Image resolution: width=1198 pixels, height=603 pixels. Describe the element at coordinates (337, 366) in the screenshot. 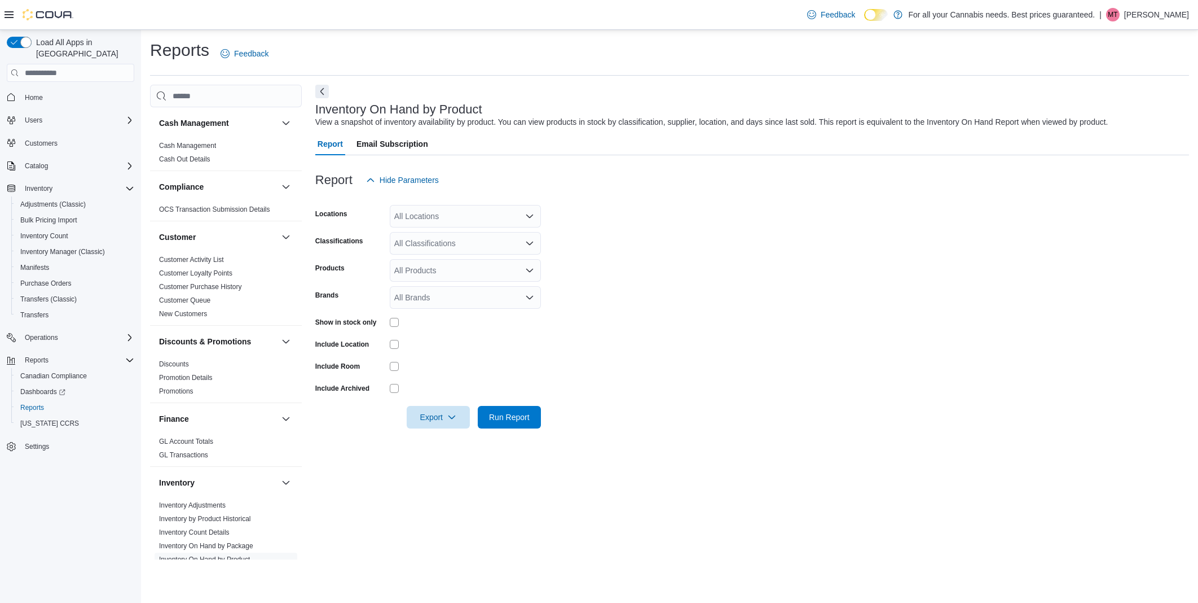

I see `label: Include Room` at that location.